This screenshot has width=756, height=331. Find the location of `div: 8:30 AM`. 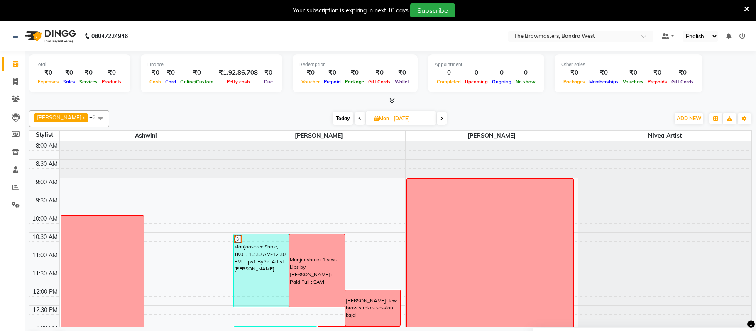

div: 8:30 AM is located at coordinates (46, 164).